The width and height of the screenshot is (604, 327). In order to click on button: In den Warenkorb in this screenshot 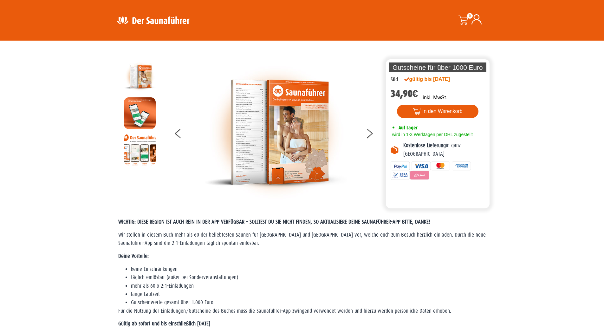, I will do `click(438, 111)`.